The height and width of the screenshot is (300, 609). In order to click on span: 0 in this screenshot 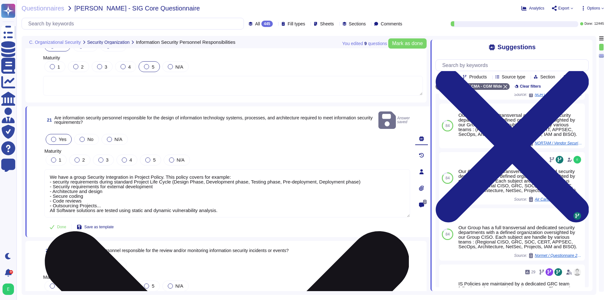, I will do `click(424, 202)`.